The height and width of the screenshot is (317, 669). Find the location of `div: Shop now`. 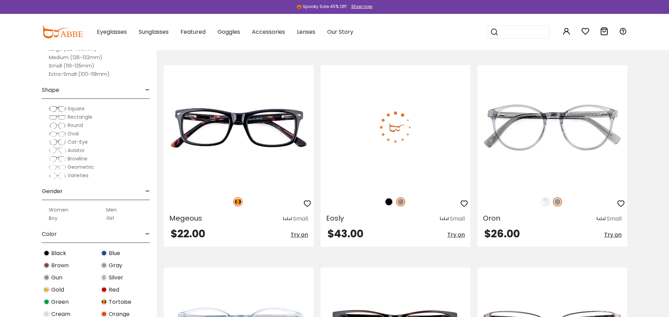

div: Shop now is located at coordinates (362, 7).